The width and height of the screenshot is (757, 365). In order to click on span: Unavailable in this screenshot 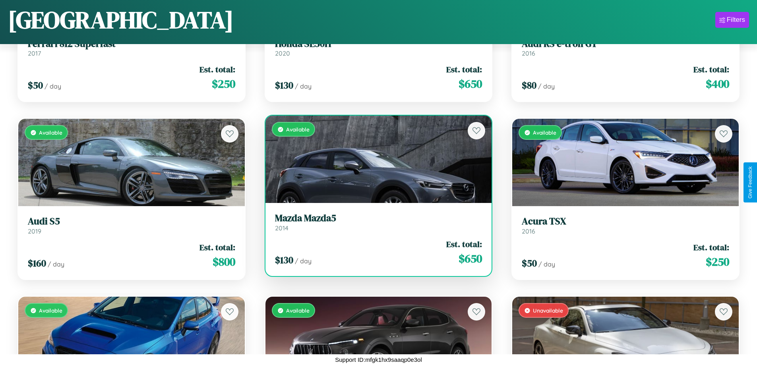, I will do `click(548, 310)`.